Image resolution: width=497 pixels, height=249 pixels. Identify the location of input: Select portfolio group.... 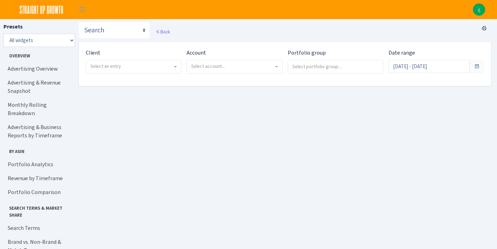
(335, 67).